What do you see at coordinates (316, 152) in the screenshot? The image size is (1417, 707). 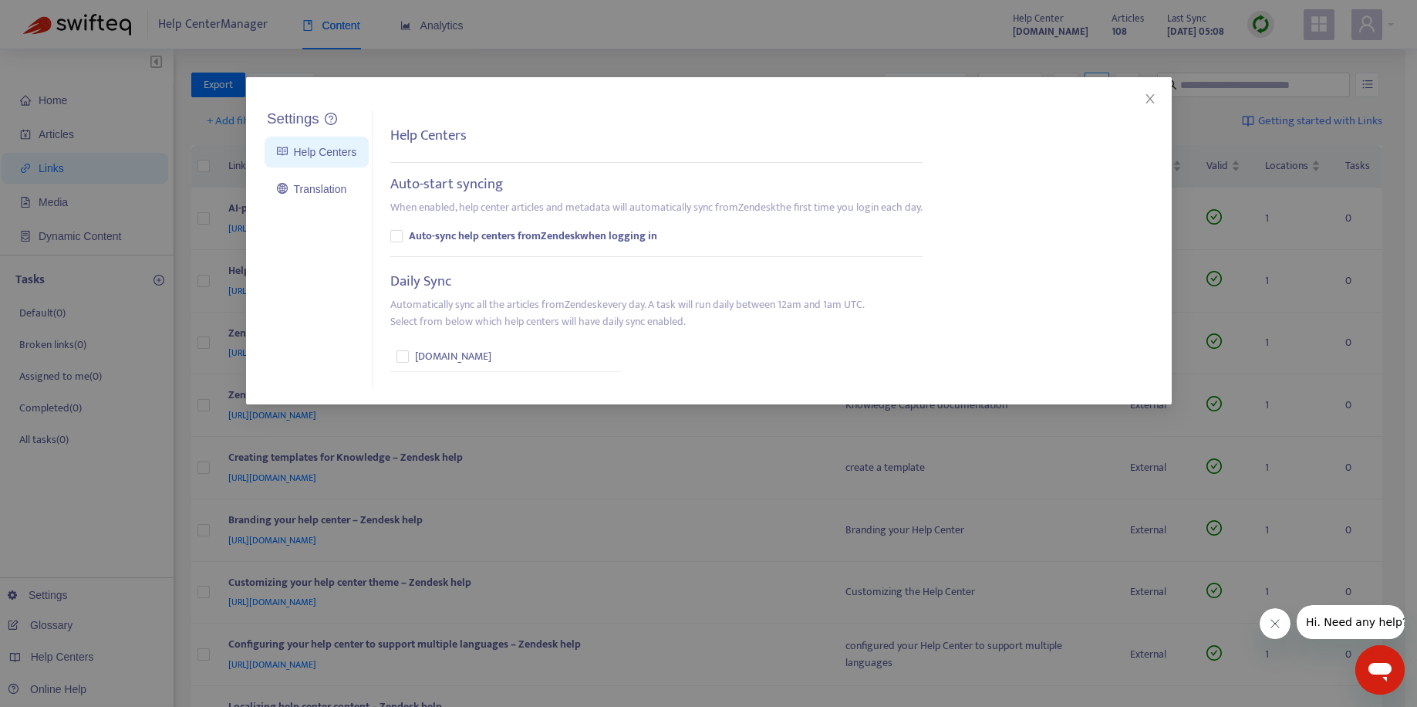 I see `a: Help Centers` at bounding box center [316, 152].